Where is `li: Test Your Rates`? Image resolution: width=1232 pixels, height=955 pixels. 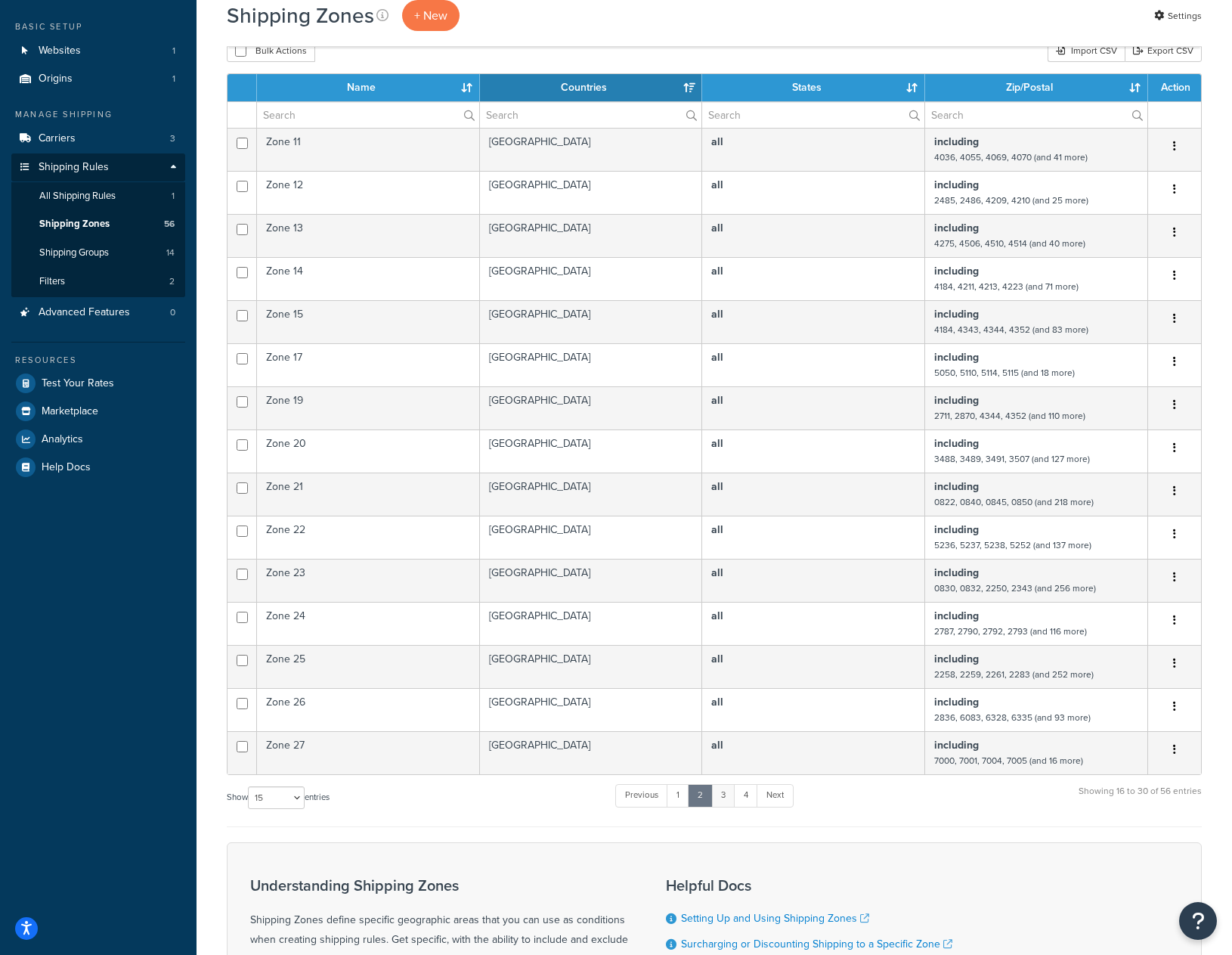 li: Test Your Rates is located at coordinates (98, 384).